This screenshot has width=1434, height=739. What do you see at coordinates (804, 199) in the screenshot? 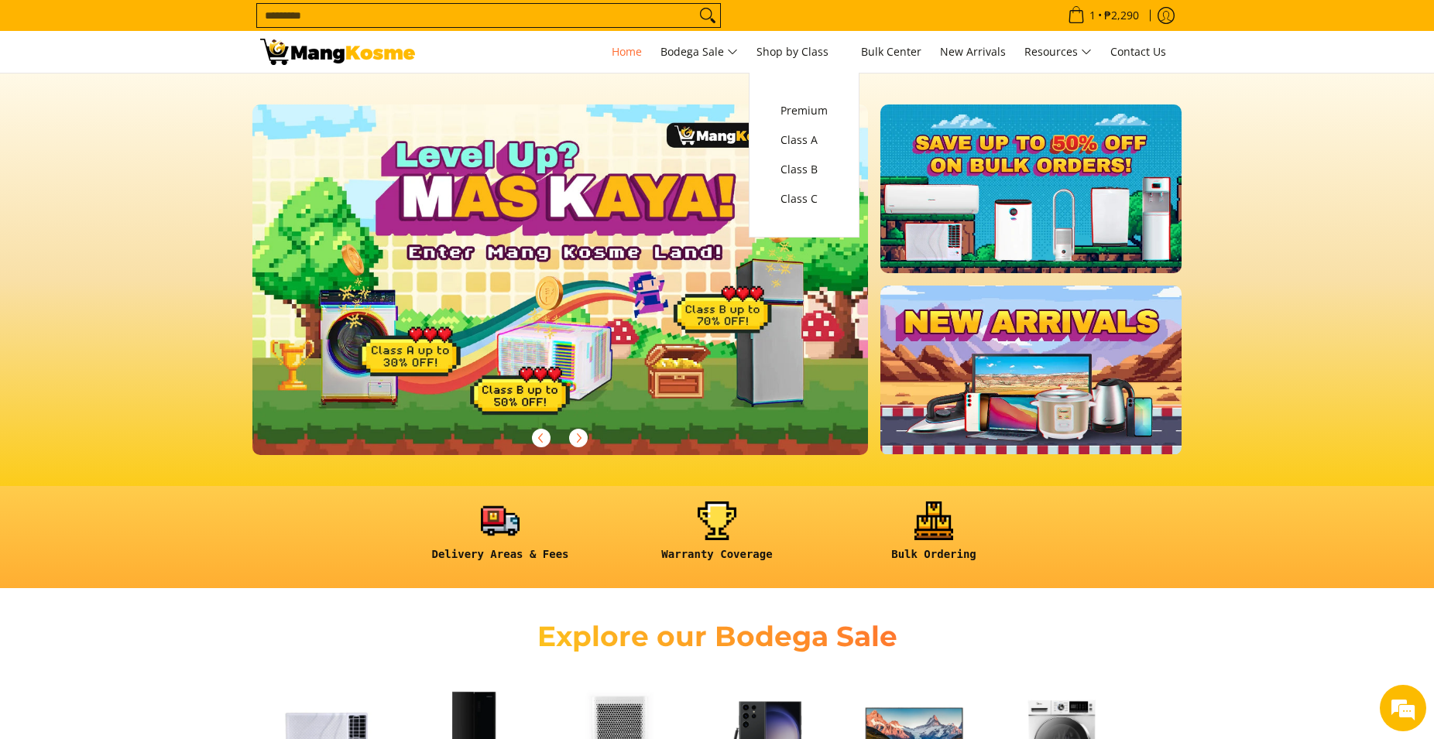
I see `span: Class C` at bounding box center [804, 199].